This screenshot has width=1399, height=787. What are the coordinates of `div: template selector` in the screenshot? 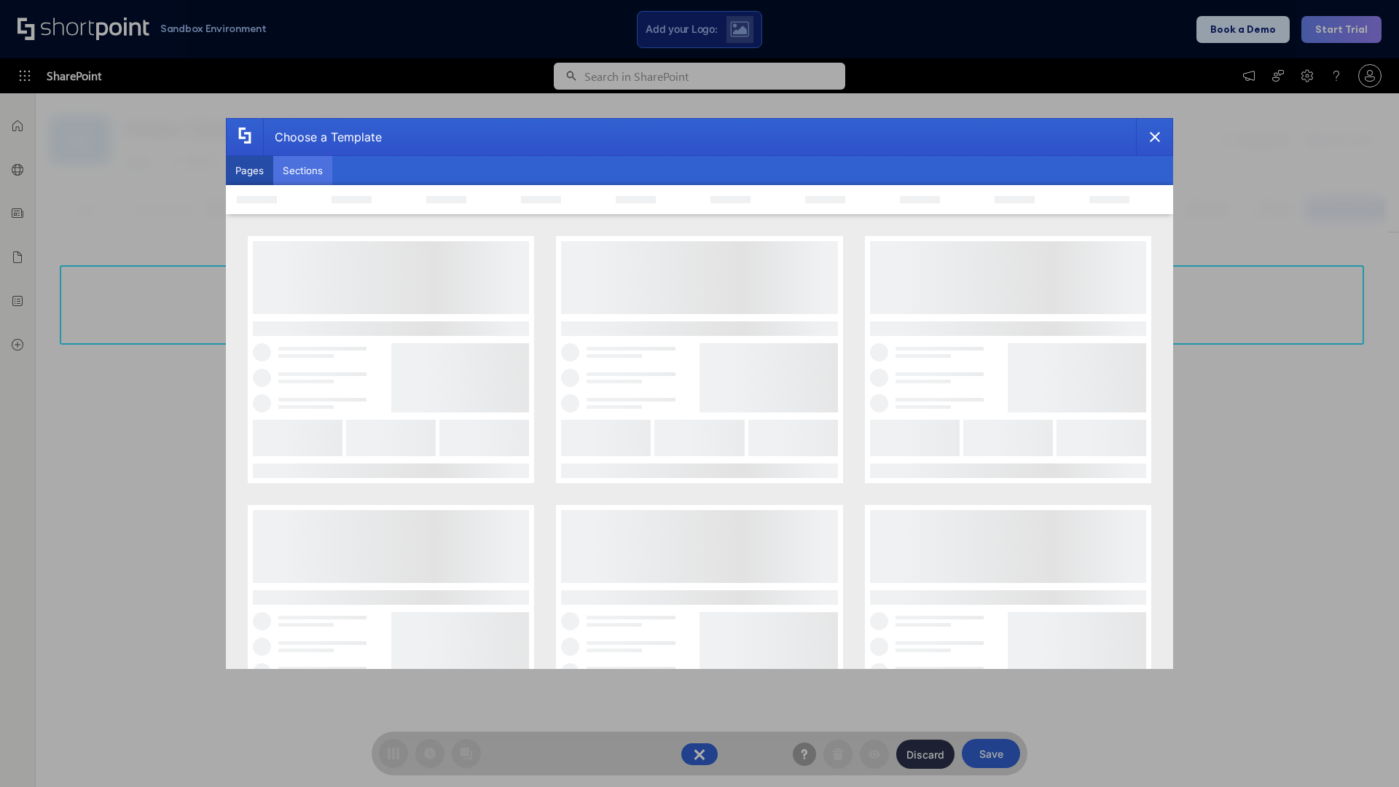 It's located at (700, 393).